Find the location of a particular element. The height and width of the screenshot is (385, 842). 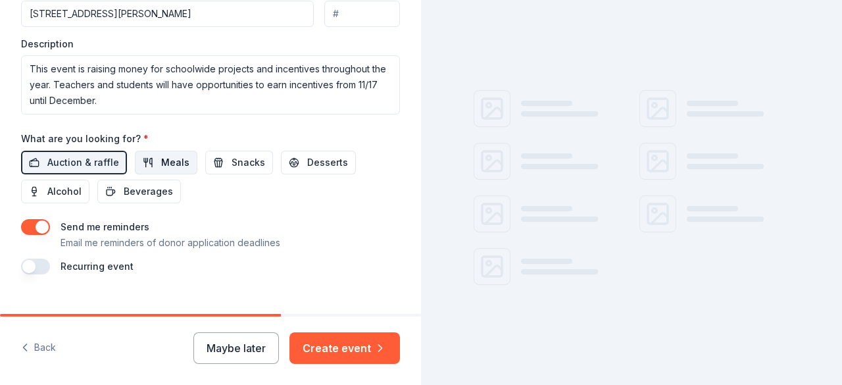

p: Email me reminders of donor application deadlines is located at coordinates (170, 243).